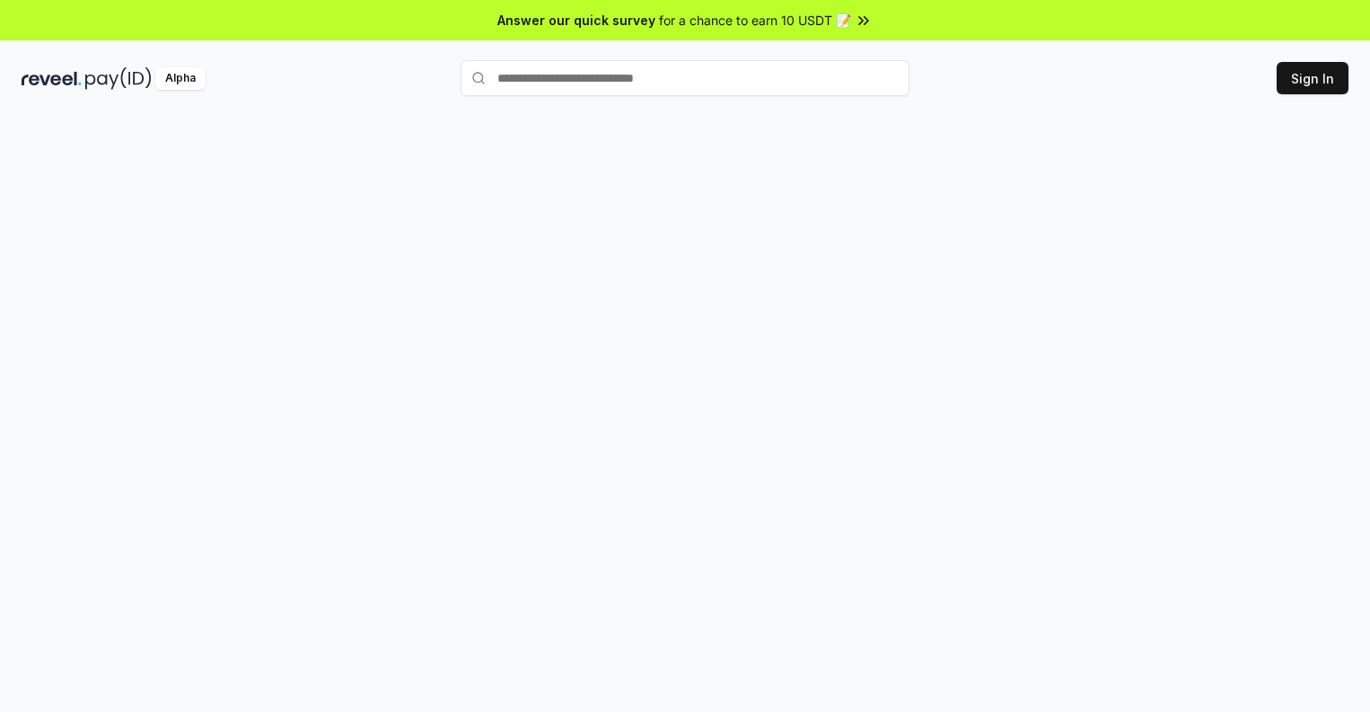 The image size is (1370, 712). What do you see at coordinates (755, 20) in the screenshot?
I see `span: for a chance to earn 10 USDT 📝` at bounding box center [755, 20].